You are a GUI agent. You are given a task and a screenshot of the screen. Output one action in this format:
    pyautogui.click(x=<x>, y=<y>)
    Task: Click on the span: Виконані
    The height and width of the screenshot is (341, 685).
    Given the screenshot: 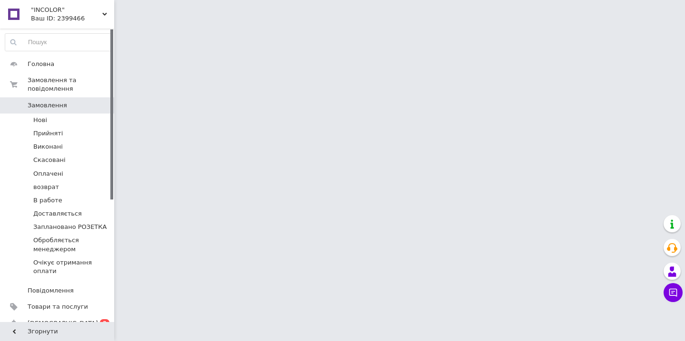 What is the action you would take?
    pyautogui.click(x=48, y=147)
    